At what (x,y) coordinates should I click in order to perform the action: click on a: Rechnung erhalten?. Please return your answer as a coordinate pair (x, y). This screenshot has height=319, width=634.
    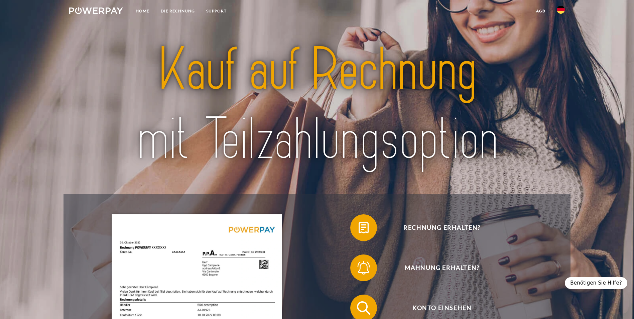
    Looking at the image, I should click on (437, 228).